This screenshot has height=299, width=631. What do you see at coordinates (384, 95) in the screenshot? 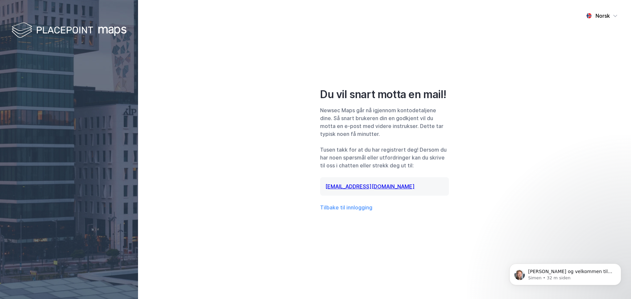
I see `div: Du vil snart motta en mail!` at bounding box center [384, 95].